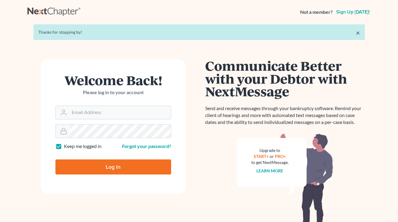  Describe the element at coordinates (120, 113) in the screenshot. I see `input: Email Address` at that location.